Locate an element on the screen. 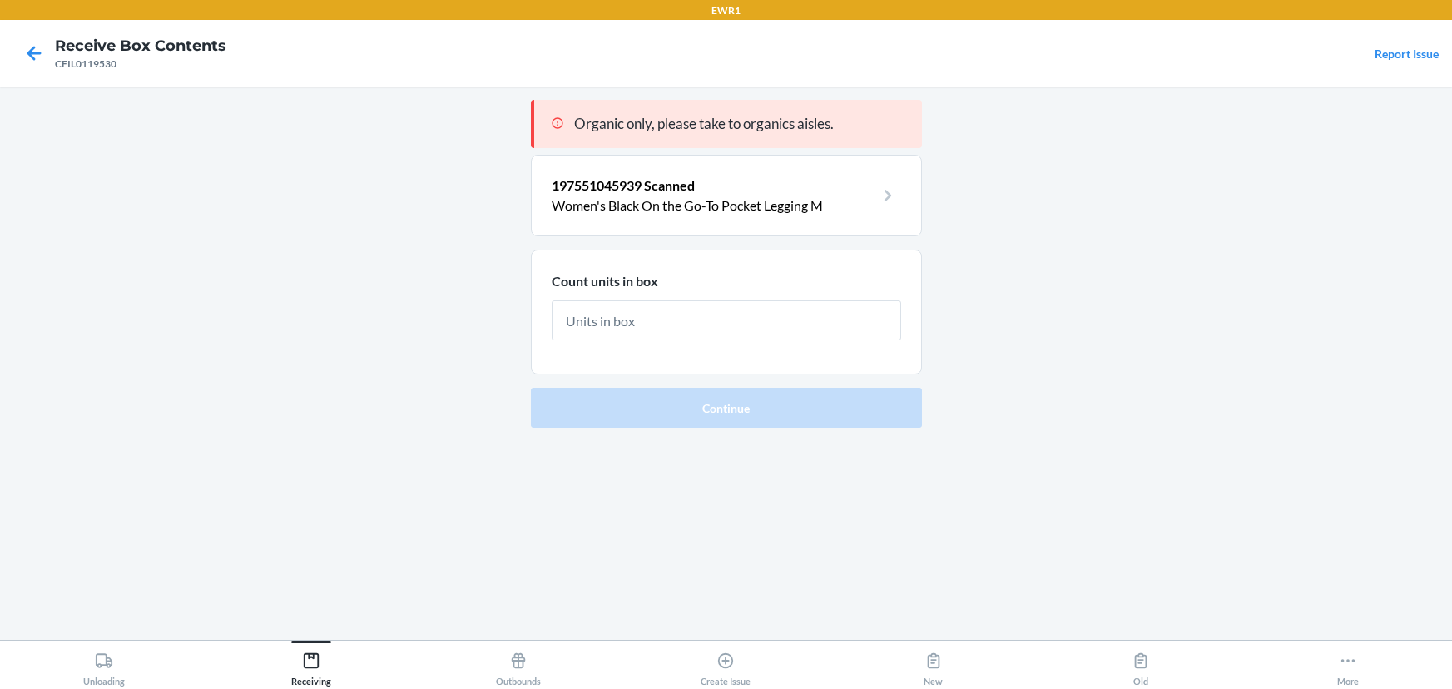 This screenshot has width=1452, height=689. button: Create Issue is located at coordinates (725, 663).